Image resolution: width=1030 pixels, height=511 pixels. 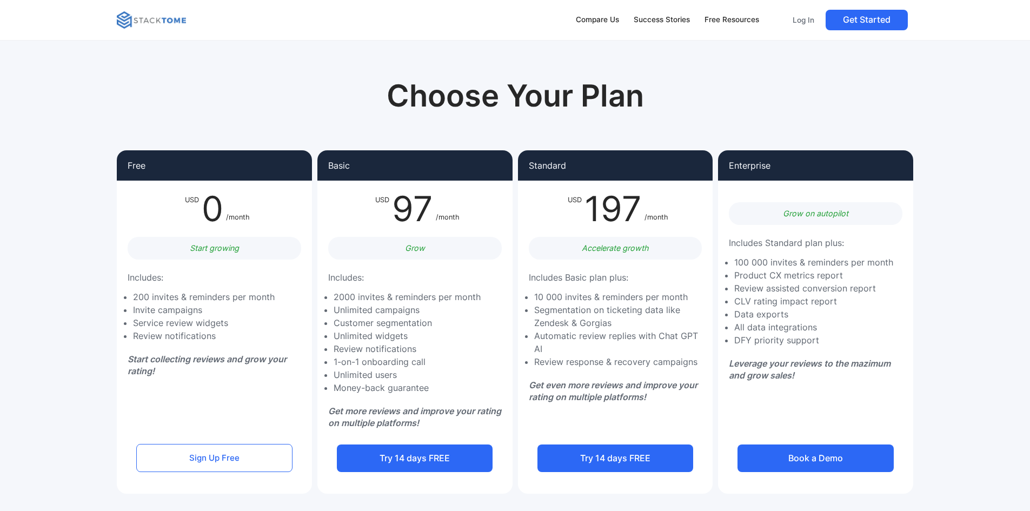 I want to click on p: Basic, so click(x=339, y=165).